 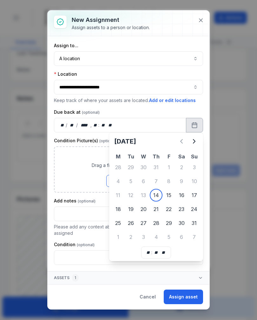 I want to click on div: 9, so click(x=181, y=181).